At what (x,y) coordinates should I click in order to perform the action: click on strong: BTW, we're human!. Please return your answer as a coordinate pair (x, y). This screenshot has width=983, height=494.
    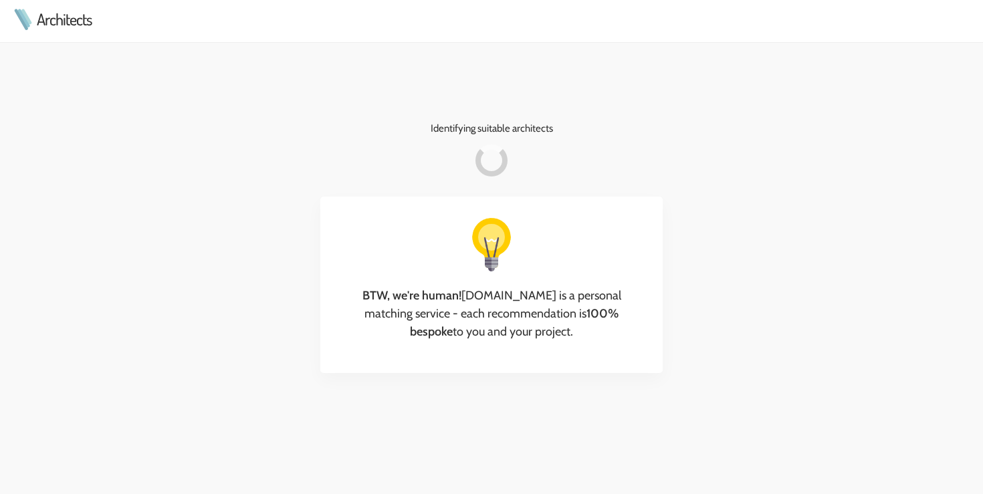
    Looking at the image, I should click on (412, 295).